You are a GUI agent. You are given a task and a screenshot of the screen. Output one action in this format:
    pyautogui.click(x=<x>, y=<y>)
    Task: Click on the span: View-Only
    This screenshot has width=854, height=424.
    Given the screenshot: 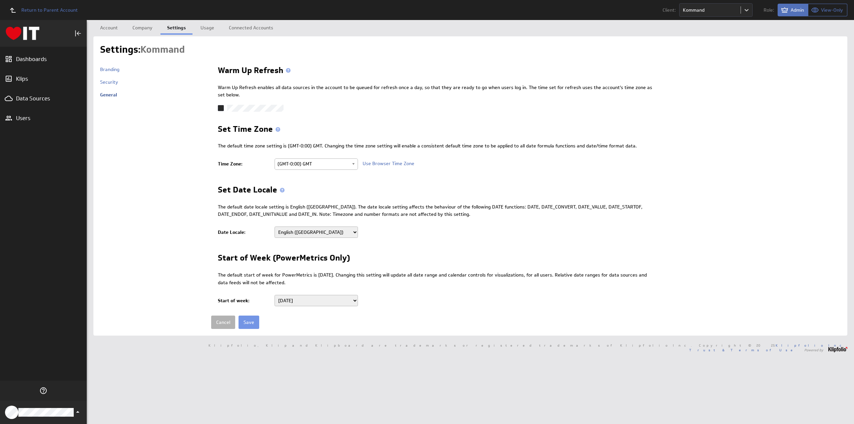 What is the action you would take?
    pyautogui.click(x=832, y=10)
    